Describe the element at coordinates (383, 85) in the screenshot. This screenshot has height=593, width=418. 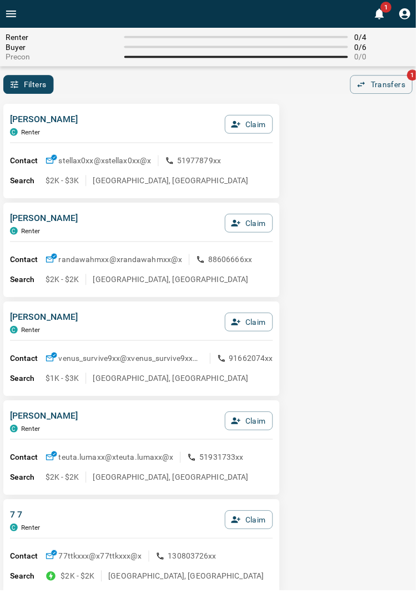
I see `button: Transfers` at that location.